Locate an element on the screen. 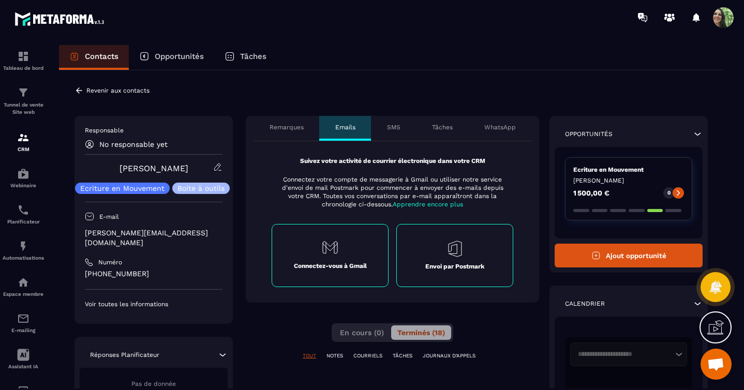 This screenshot has height=390, width=744. p: Voir toutes les informations is located at coordinates (154, 304).